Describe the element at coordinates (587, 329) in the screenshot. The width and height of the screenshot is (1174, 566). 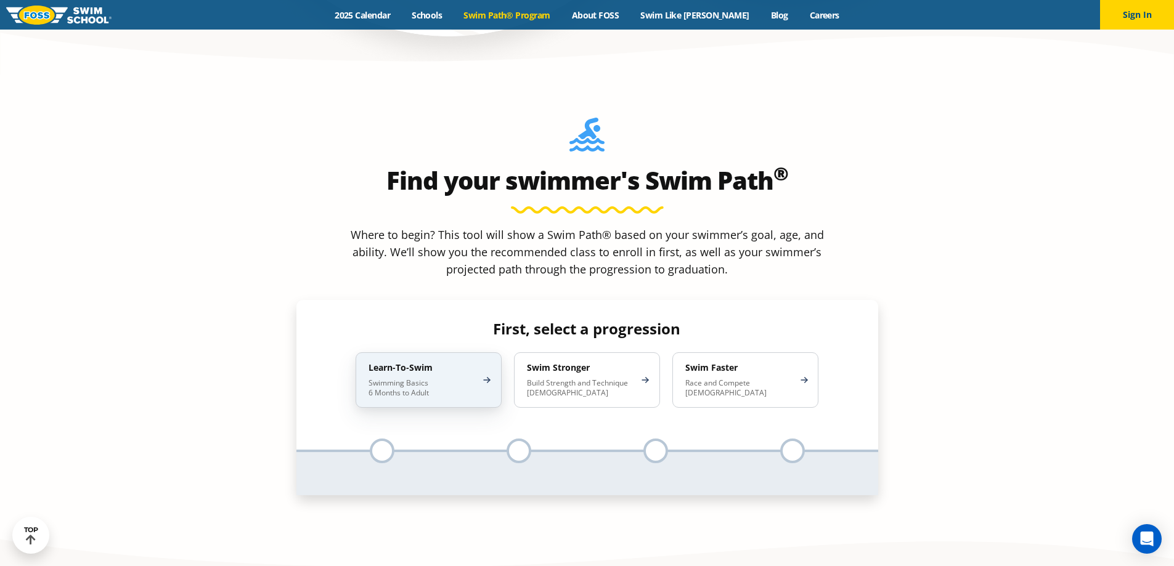
I see `h4: First, select a progression` at that location.